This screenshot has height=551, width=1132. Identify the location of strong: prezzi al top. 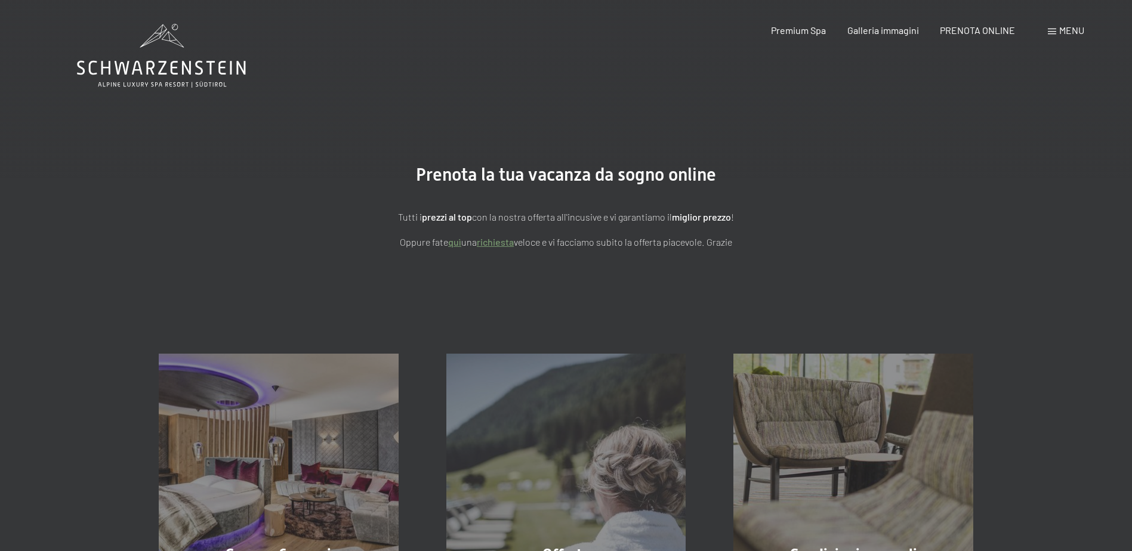
(447, 217).